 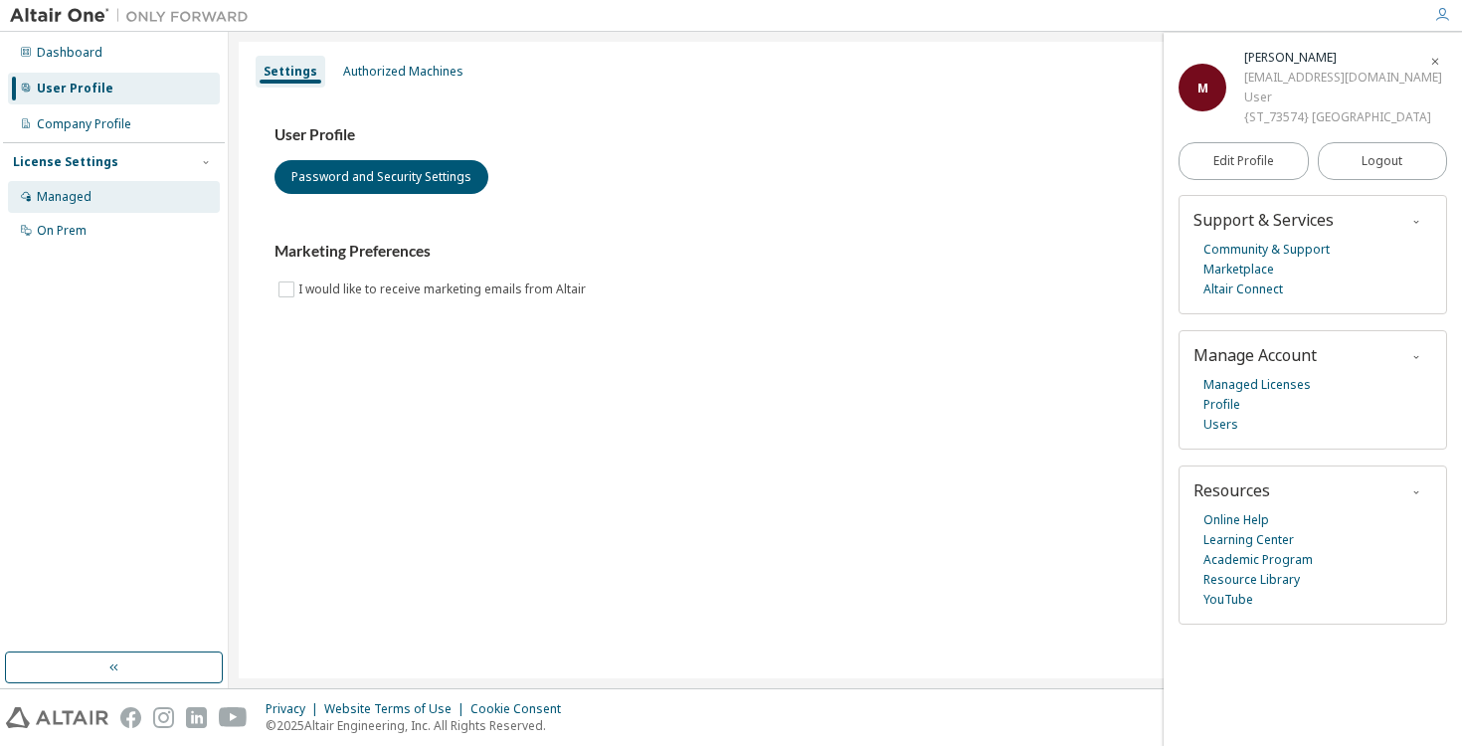 What do you see at coordinates (1266, 250) in the screenshot?
I see `a: Community & Support` at bounding box center [1266, 250].